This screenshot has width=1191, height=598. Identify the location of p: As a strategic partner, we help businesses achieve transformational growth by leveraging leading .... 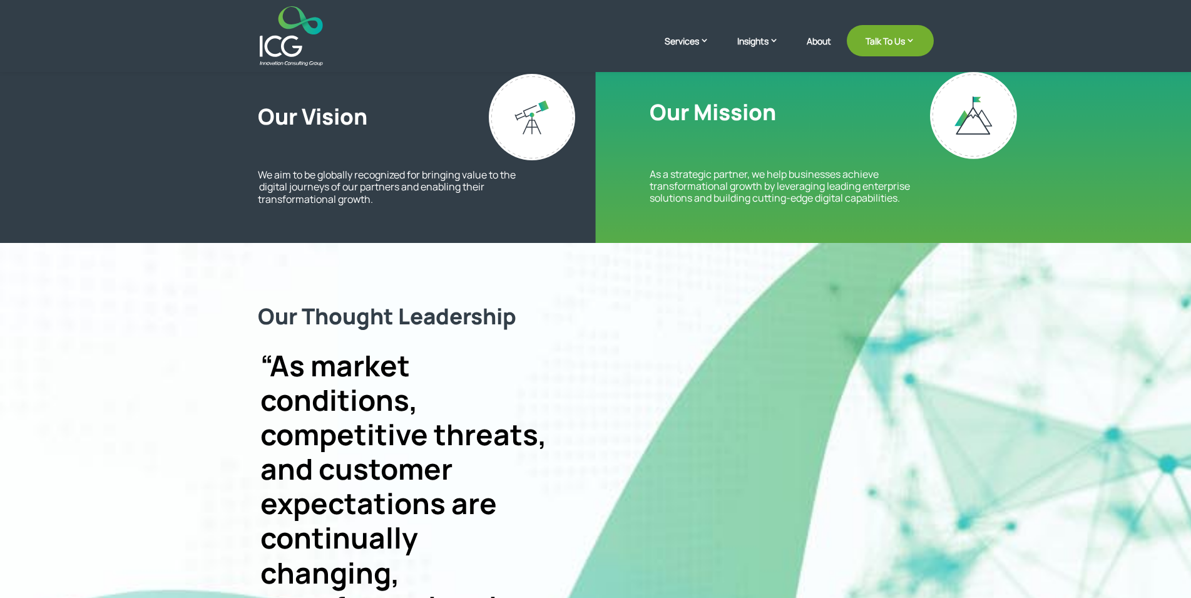
(791, 187).